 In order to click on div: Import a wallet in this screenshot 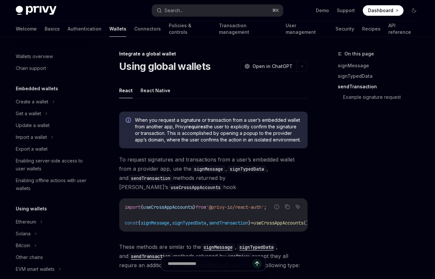, I will do `click(31, 137)`.